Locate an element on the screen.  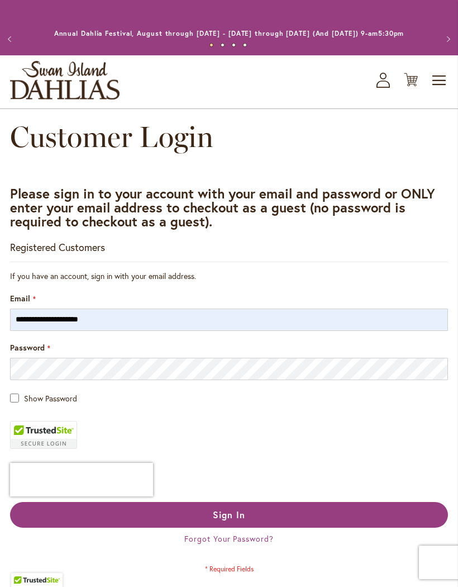
span: Password is located at coordinates (27, 347).